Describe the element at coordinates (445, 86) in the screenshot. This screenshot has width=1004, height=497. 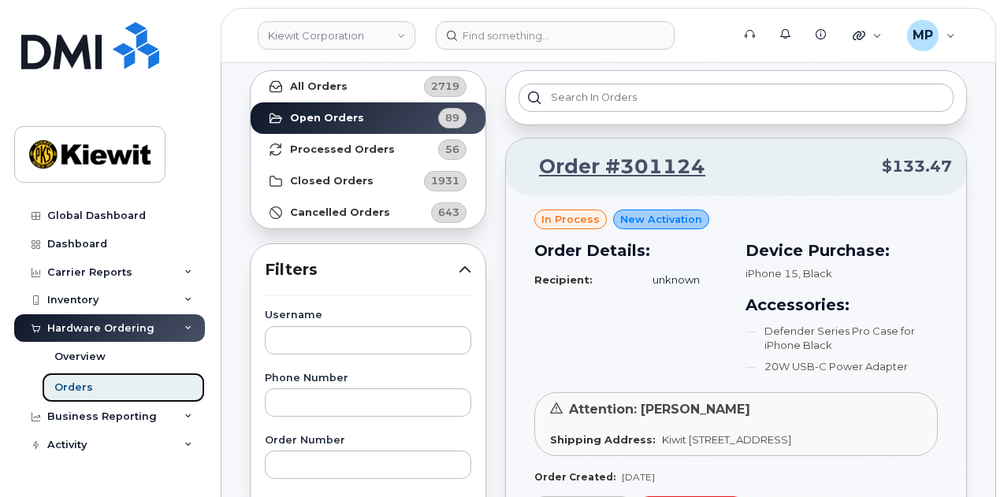
I see `span: 2719` at that location.